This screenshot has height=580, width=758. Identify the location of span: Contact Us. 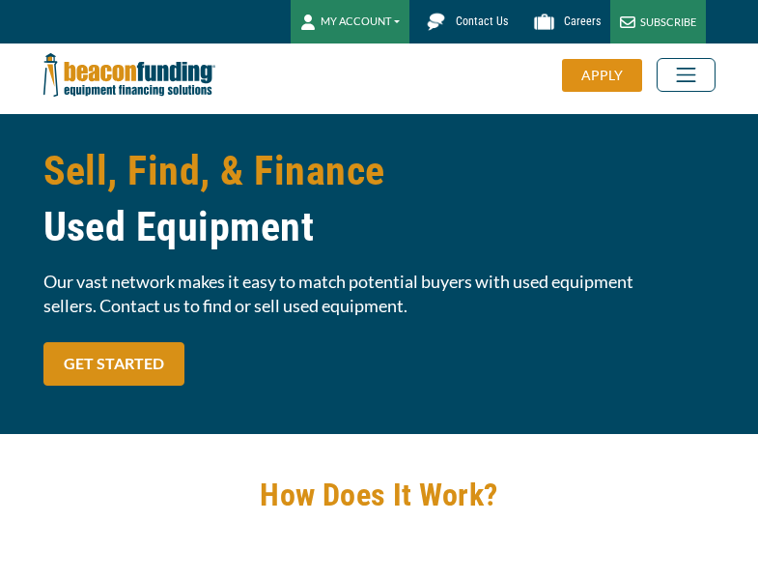
(482, 21).